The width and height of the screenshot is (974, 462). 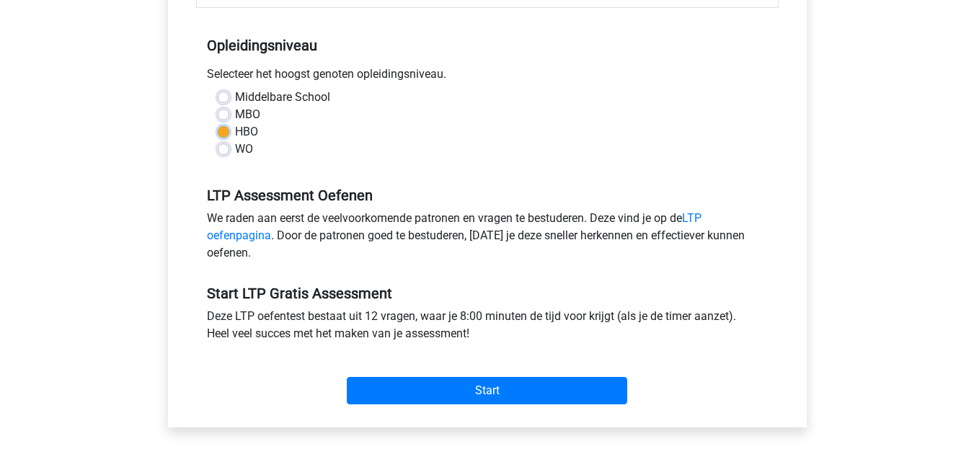 What do you see at coordinates (487, 239) in the screenshot?
I see `div: We raden aan eerst de veelvoorkomende patronen en vragen te bestuderen. Deze vind je op de . Door...` at bounding box center [487, 239].